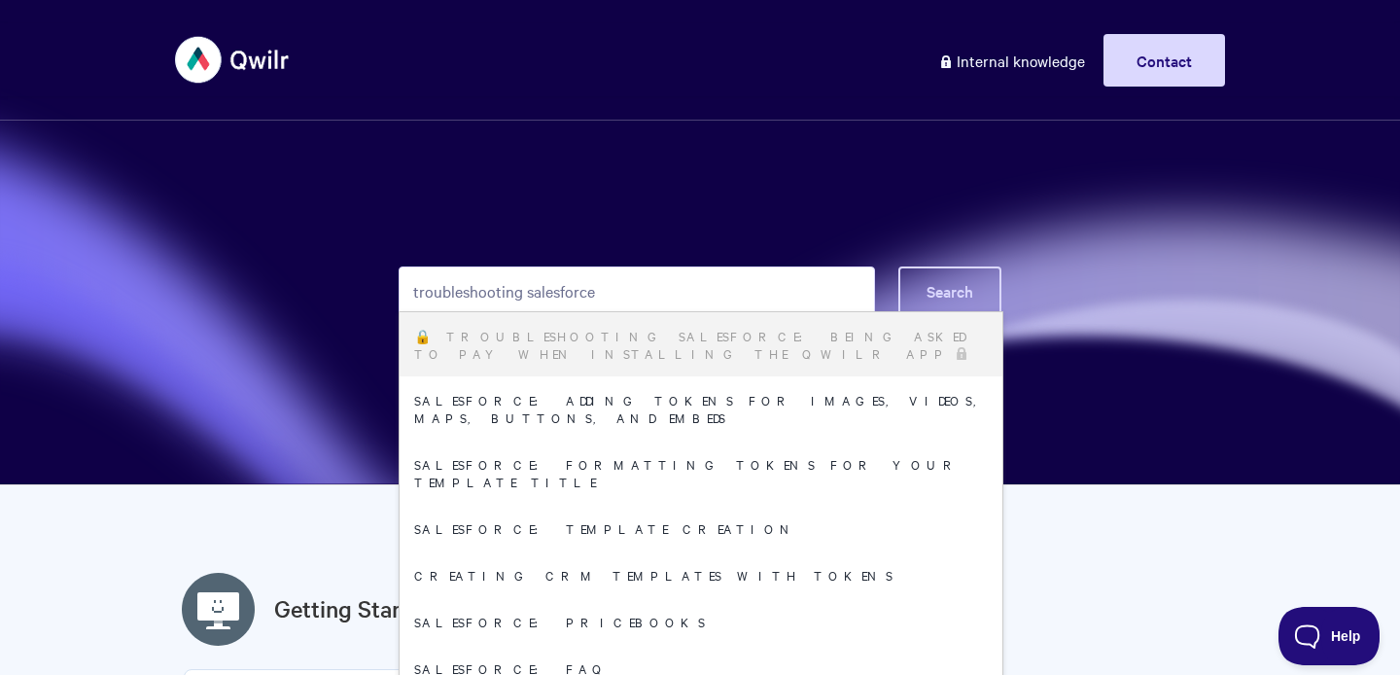  Describe the element at coordinates (637, 291) in the screenshot. I see `input: Search the knowledge base` at that location.